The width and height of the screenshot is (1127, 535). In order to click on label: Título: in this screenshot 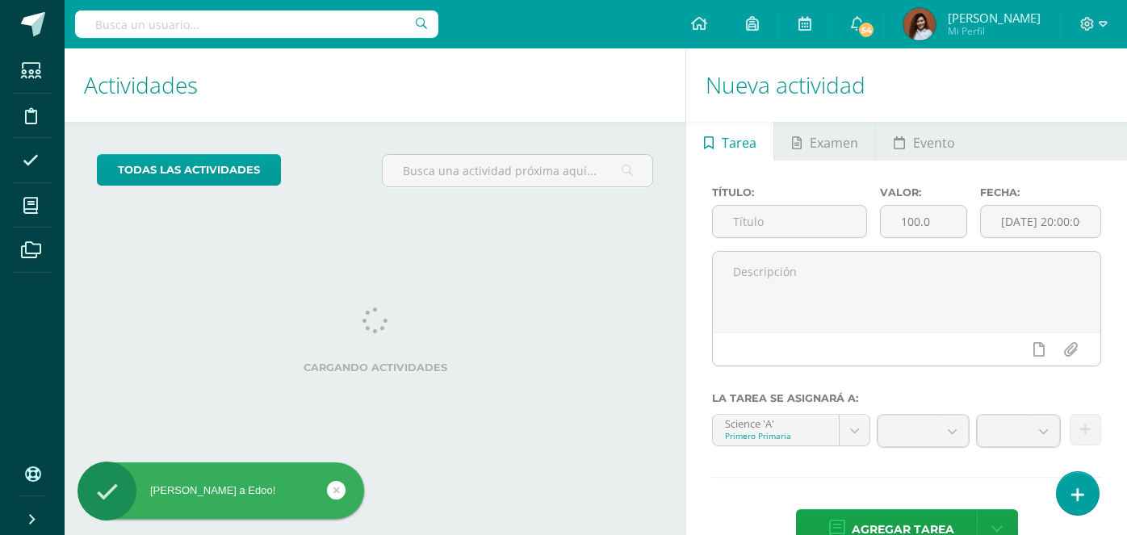, I will do `click(790, 192)`.